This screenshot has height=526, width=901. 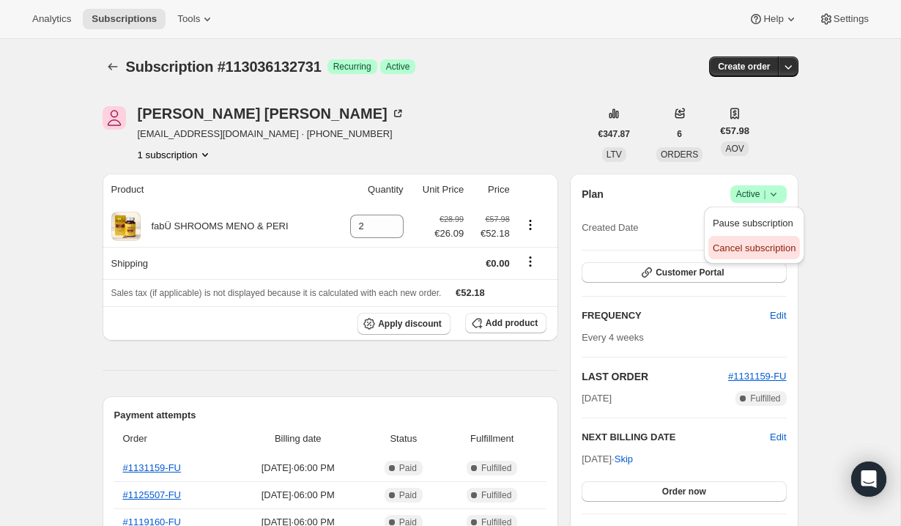 What do you see at coordinates (773, 19) in the screenshot?
I see `span: Help` at bounding box center [773, 19].